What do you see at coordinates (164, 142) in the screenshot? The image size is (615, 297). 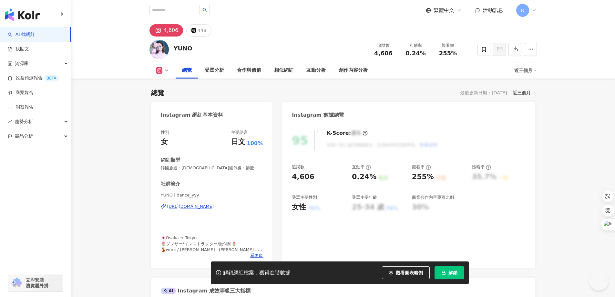 I see `div: 女` at bounding box center [164, 142].